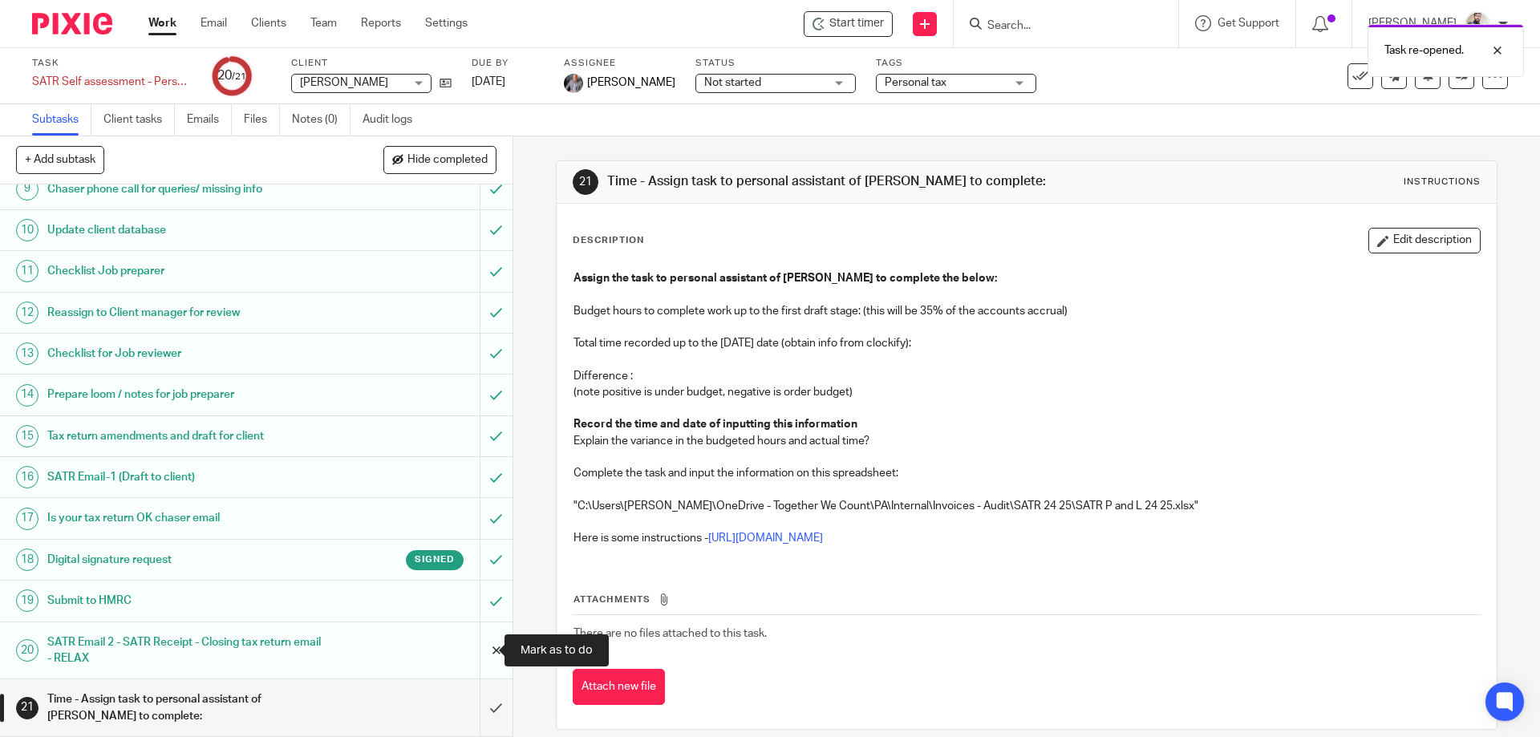 The width and height of the screenshot is (1540, 737). I want to click on a: Team, so click(323, 23).